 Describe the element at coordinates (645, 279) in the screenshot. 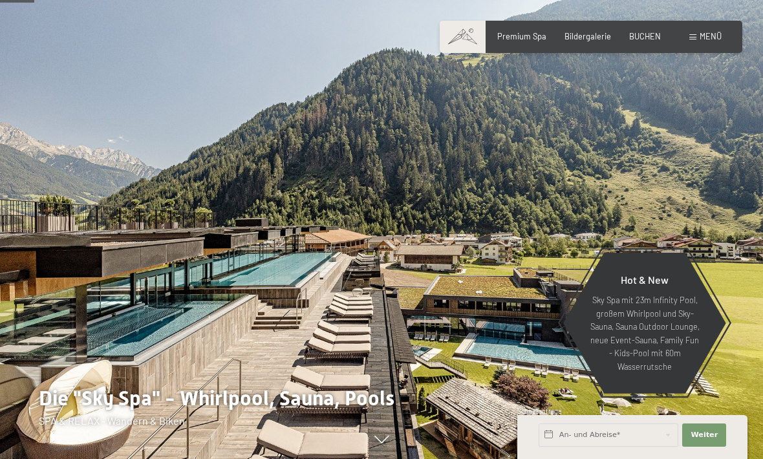

I see `span: Hot & New` at that location.